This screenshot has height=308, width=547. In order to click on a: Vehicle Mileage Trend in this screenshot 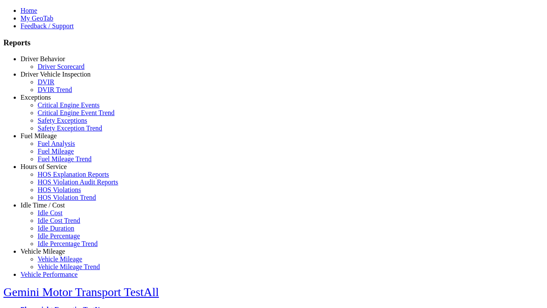, I will do `click(69, 266)`.